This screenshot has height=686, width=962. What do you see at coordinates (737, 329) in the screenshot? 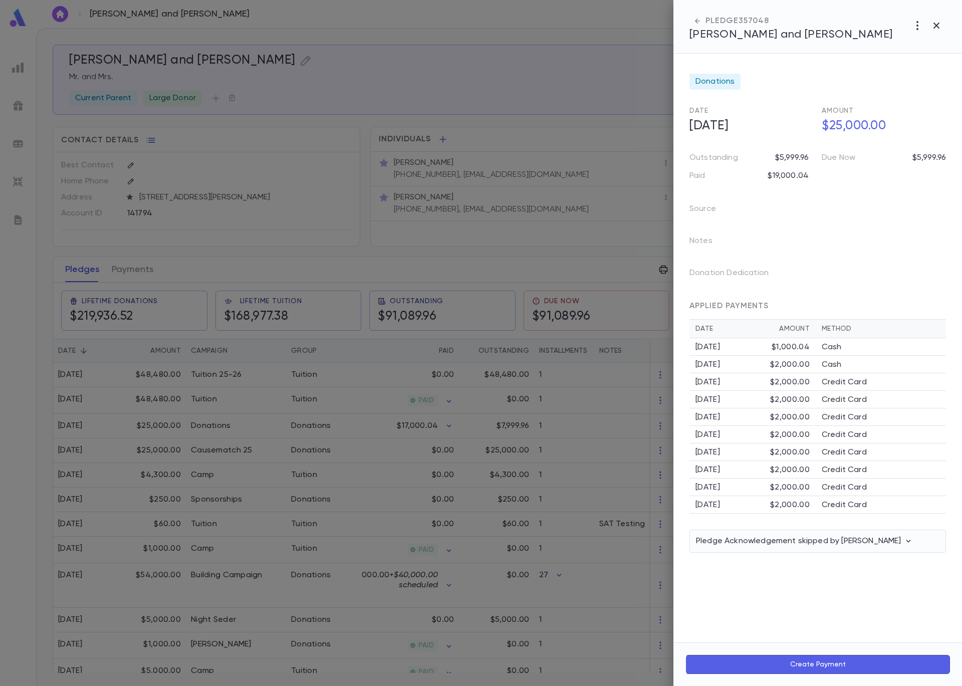
I see `div: Date` at bounding box center [737, 329].